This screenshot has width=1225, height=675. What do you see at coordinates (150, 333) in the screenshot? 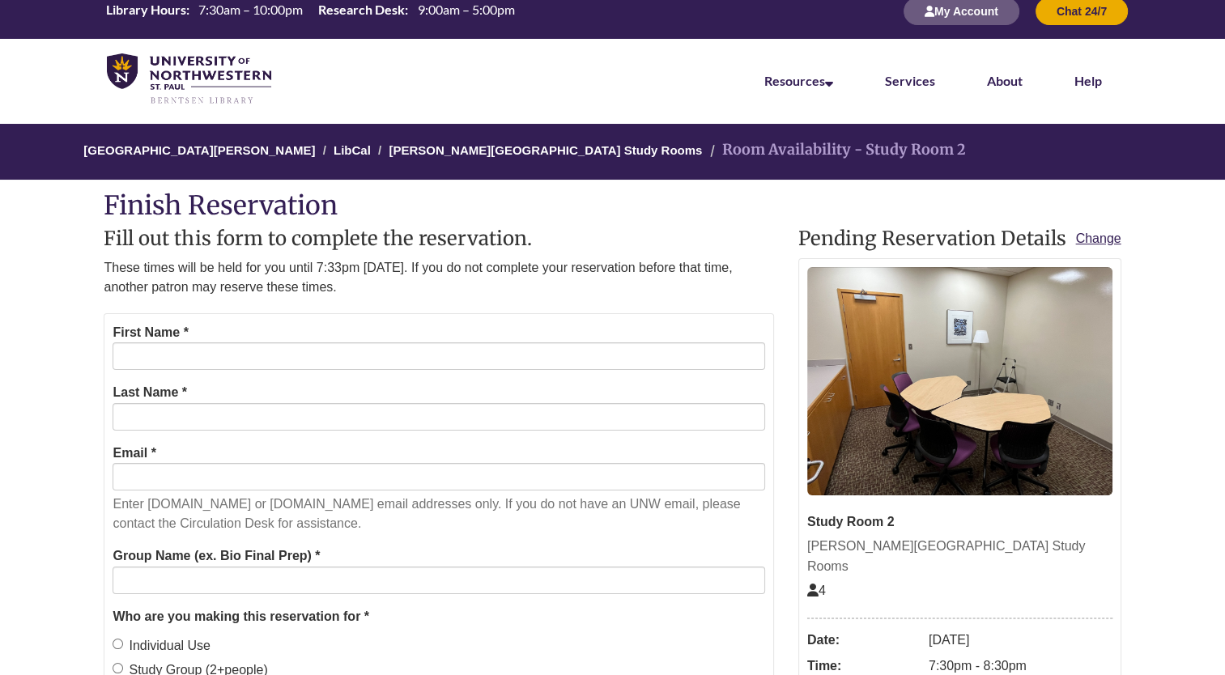
I see `label: First Name *` at bounding box center [150, 333].